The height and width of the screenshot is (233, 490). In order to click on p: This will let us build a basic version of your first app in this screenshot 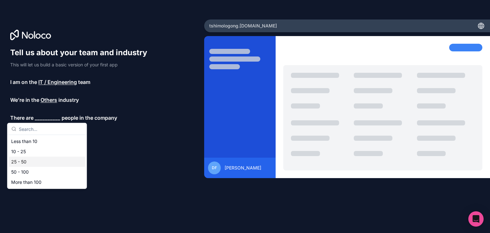, I will do `click(82, 65)`.